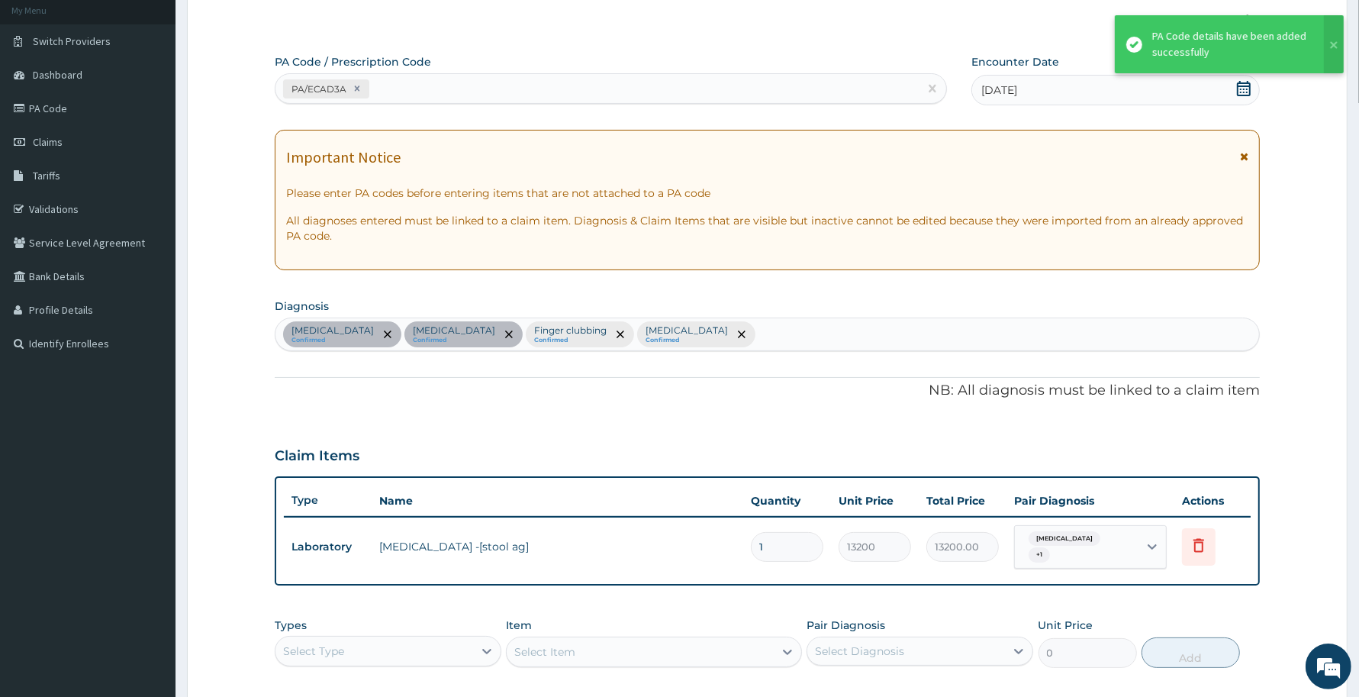  Describe the element at coordinates (767, 228) in the screenshot. I see `p: All diagnoses entered must be linked to a claim item. Diagnosis & Claim Items that are visible bu...` at that location.